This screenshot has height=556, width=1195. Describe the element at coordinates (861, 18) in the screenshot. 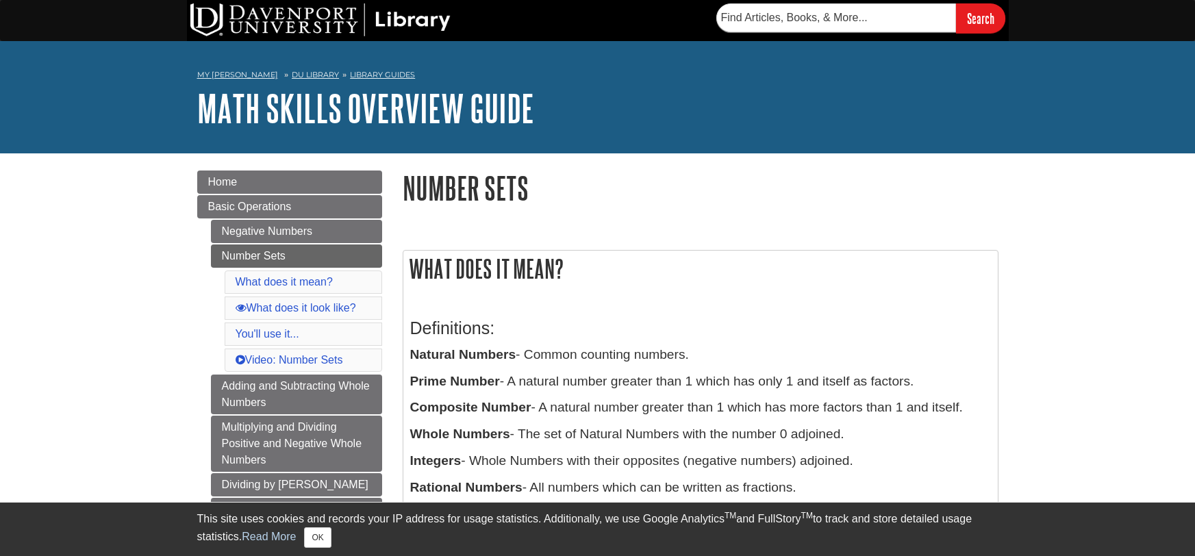

I see `form: Searches DU Library's articles, books, and more` at that location.